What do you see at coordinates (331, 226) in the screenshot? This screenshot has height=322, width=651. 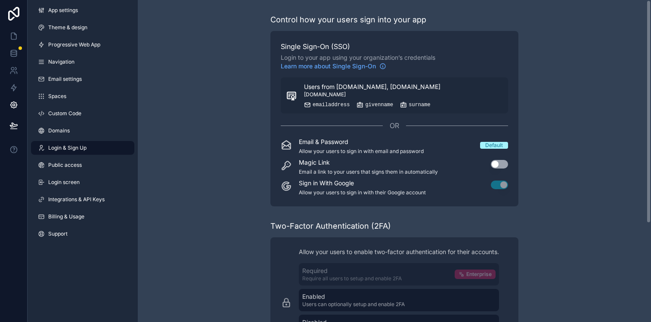 I see `div: Two-Factor Authentication (2FA)` at bounding box center [331, 226].